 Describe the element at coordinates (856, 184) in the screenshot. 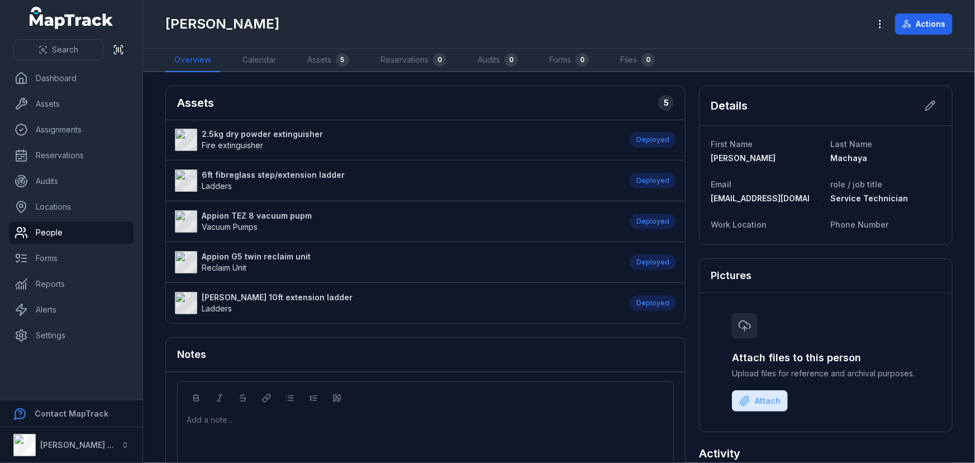

I see `span: role / job title` at that location.